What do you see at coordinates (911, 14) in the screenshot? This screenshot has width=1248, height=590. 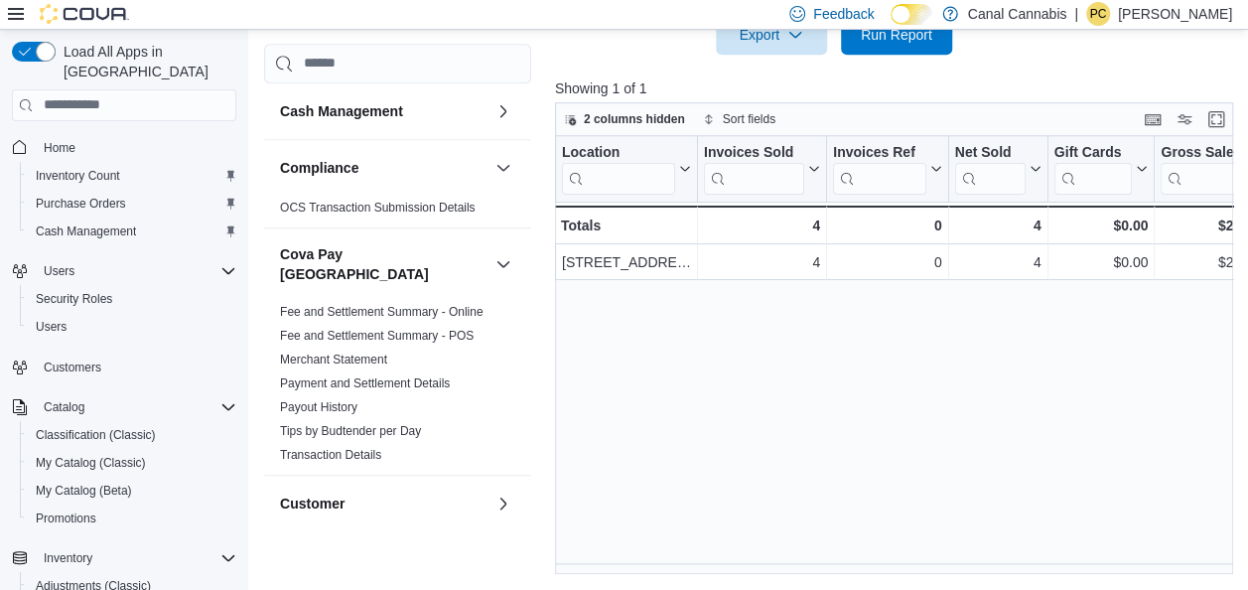 I see `input: Dark Mode` at bounding box center [911, 14].